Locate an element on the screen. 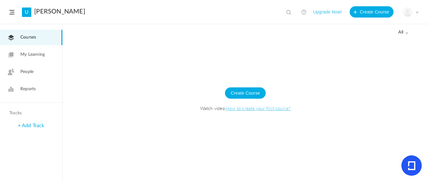  span: My Learning is located at coordinates (33, 55).